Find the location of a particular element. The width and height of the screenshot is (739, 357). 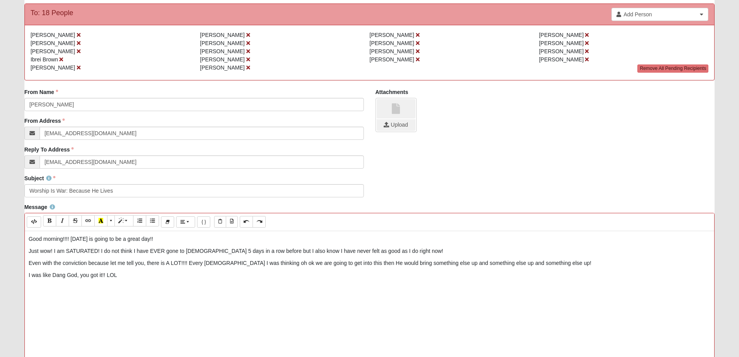

span: Add Person is located at coordinates (660, 14).